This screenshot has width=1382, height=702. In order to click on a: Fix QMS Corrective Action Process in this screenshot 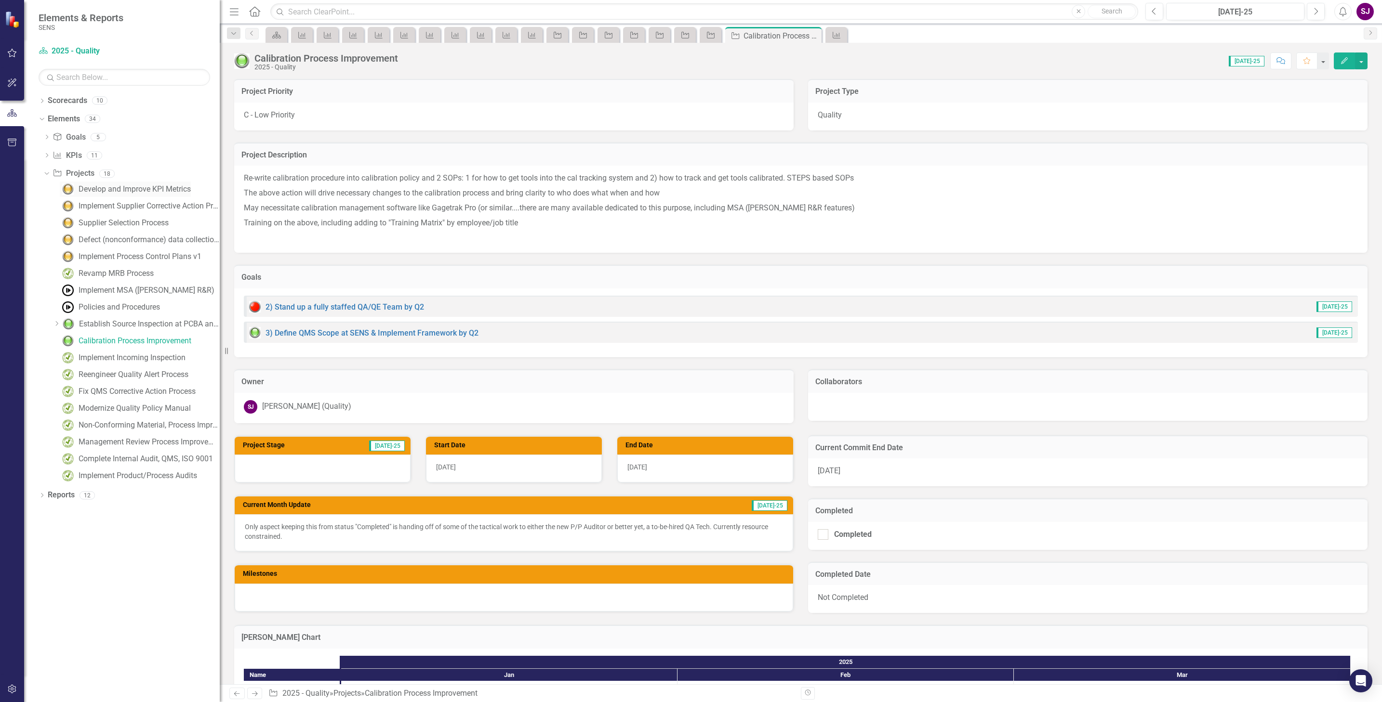, I will do `click(128, 392)`.